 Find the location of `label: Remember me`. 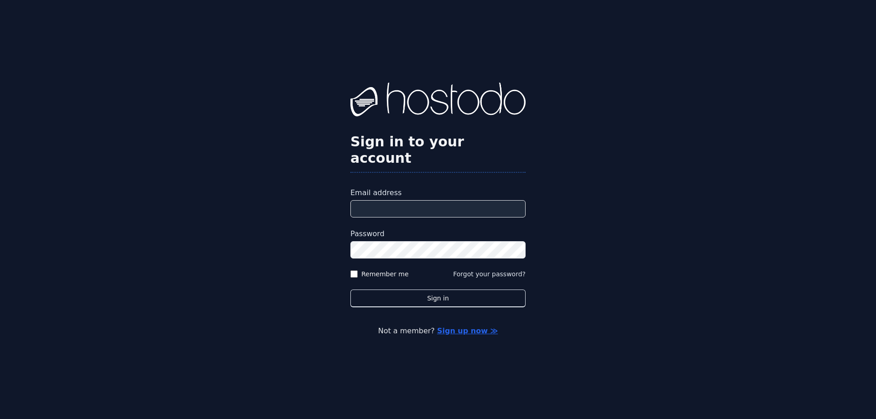

label: Remember me is located at coordinates (385, 274).